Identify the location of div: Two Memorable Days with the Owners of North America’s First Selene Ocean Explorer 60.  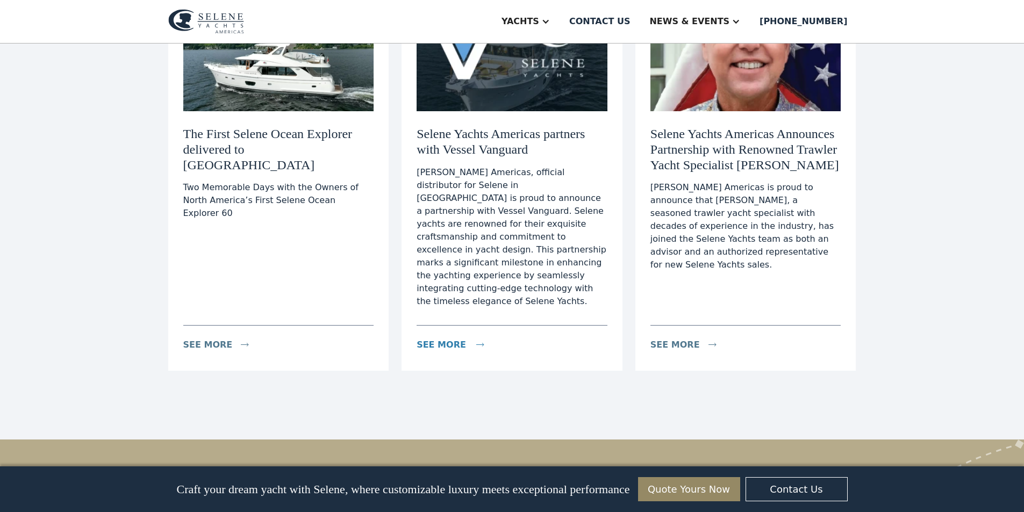
(279, 201).